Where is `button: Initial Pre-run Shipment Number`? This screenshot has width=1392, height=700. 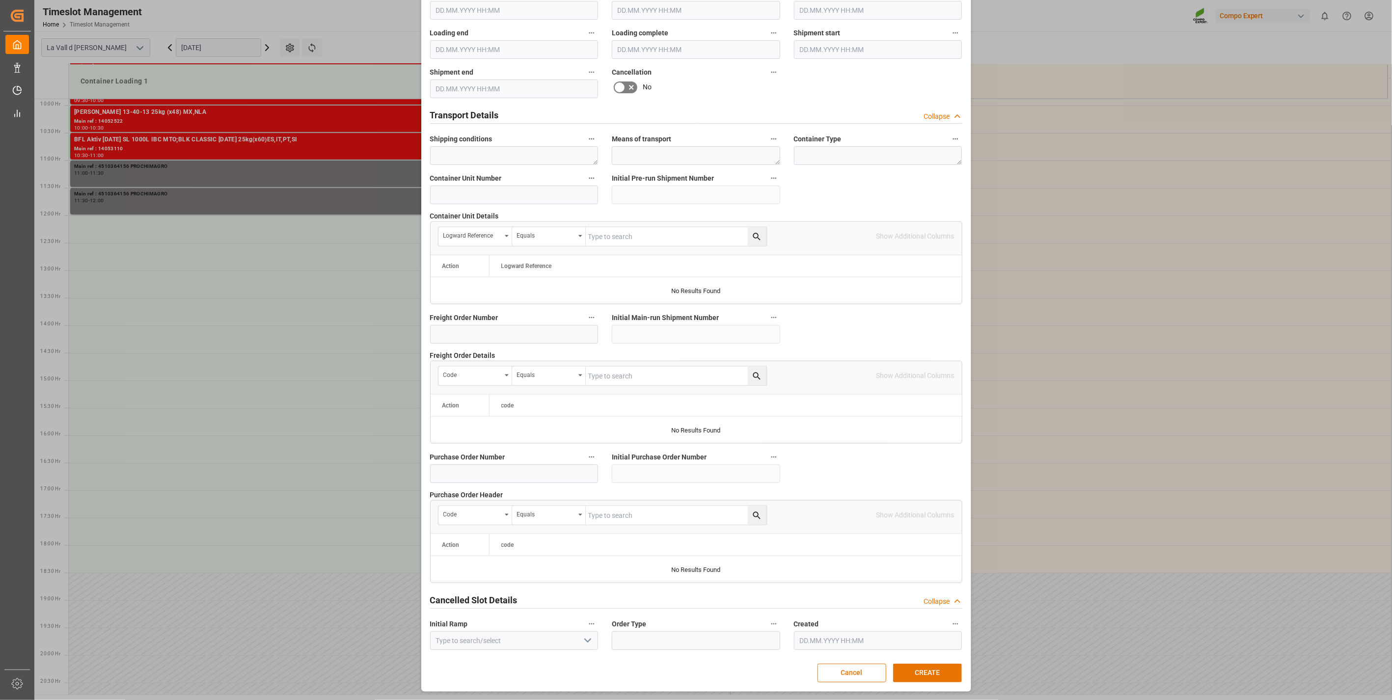 button: Initial Pre-run Shipment Number is located at coordinates (774, 178).